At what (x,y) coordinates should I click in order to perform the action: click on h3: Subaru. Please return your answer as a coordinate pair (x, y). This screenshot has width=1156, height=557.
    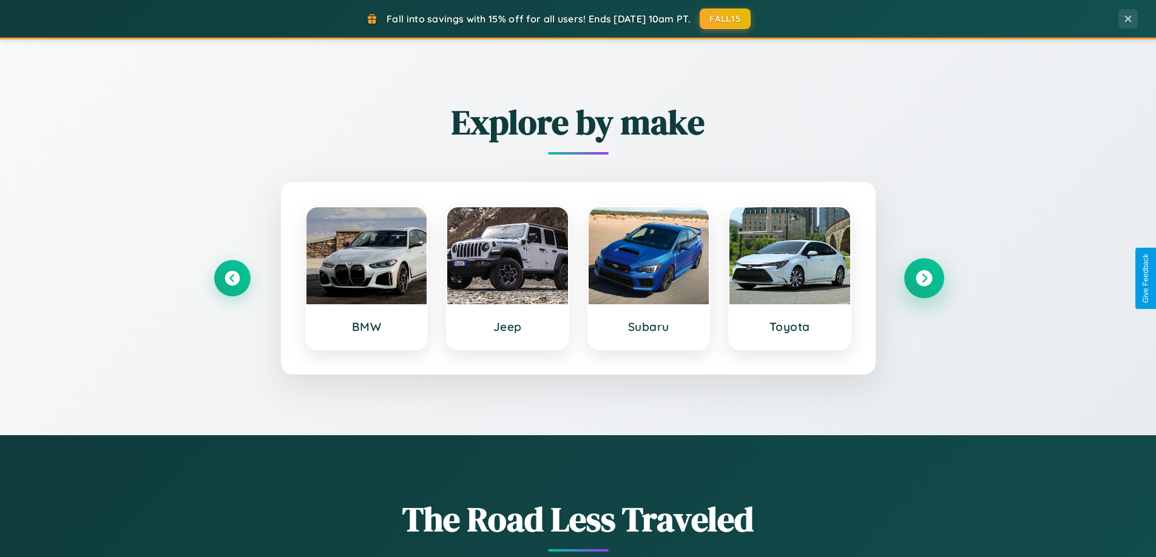
    Looking at the image, I should click on (648, 327).